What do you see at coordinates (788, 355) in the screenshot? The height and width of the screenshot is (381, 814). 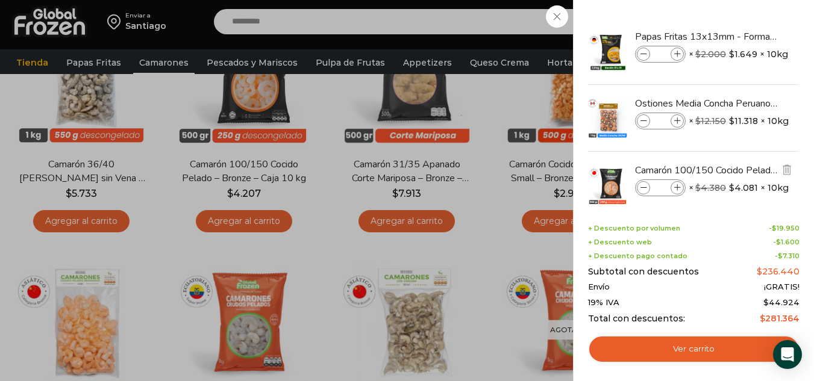 I see `div: Open Intercom Messenger` at bounding box center [788, 355].